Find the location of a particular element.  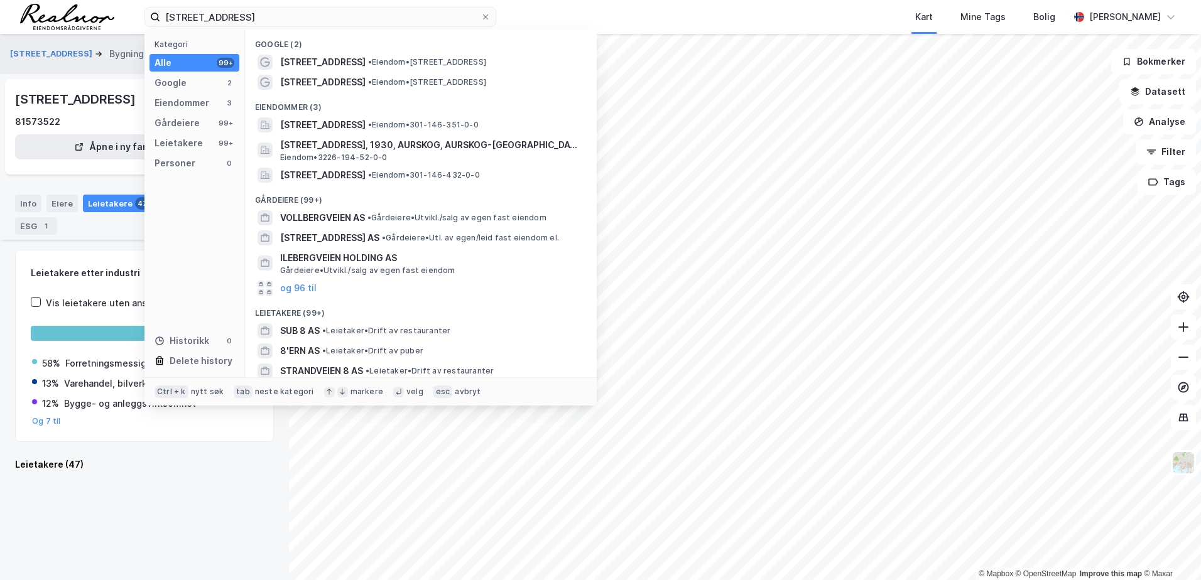

div: 58% is located at coordinates (51, 364).